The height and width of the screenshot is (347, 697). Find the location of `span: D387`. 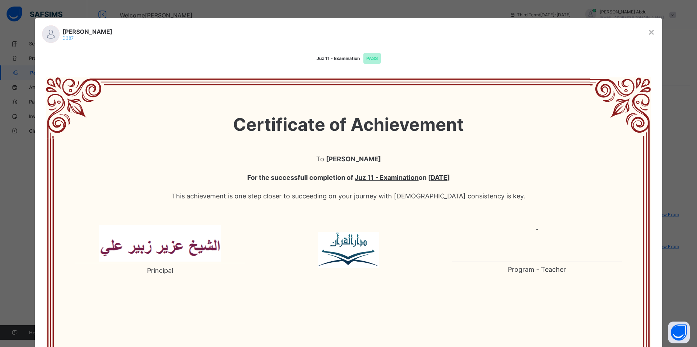

span: D387 is located at coordinates (68, 38).